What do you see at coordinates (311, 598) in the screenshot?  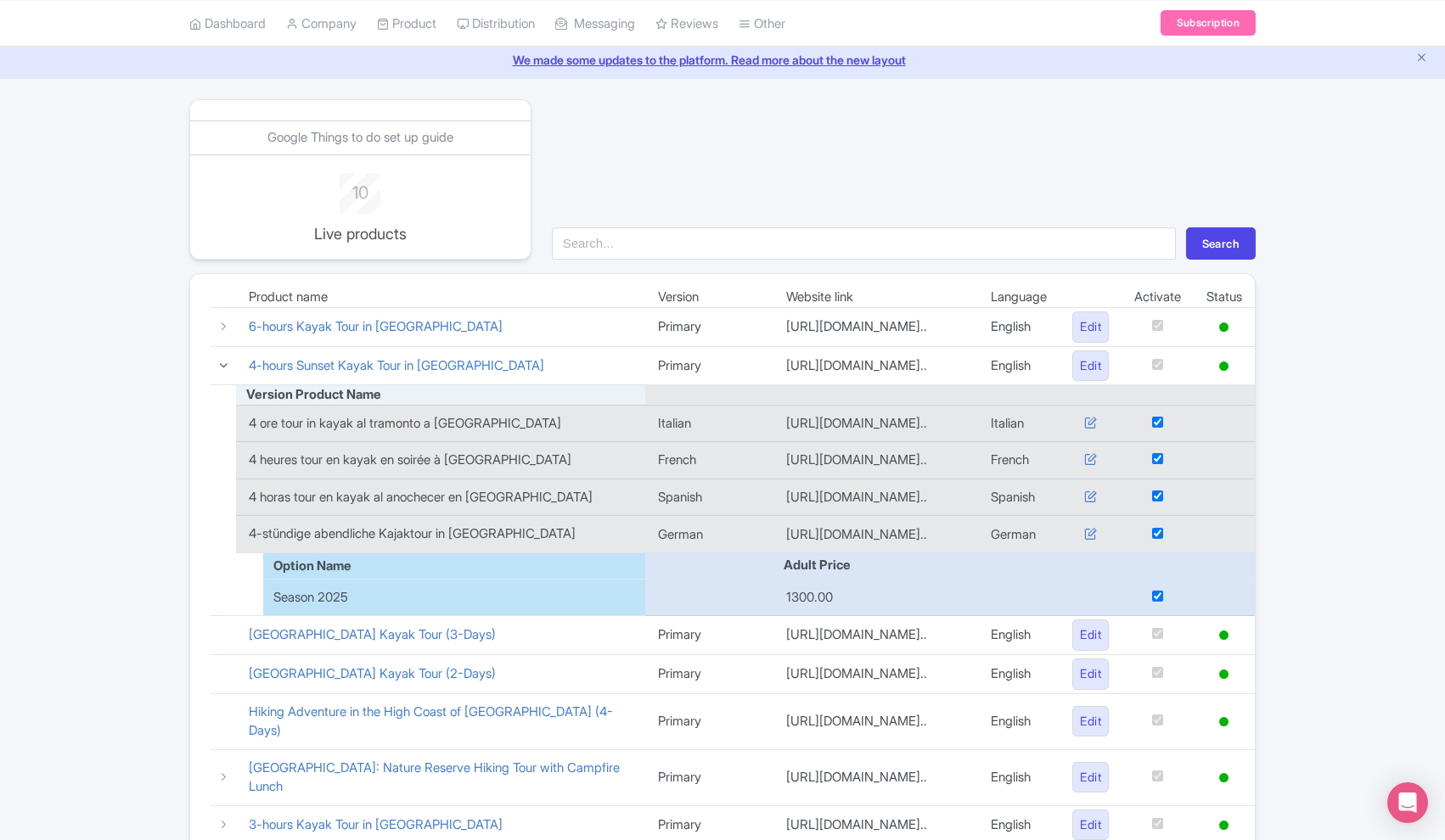 I see `span: Season 2025` at bounding box center [311, 598].